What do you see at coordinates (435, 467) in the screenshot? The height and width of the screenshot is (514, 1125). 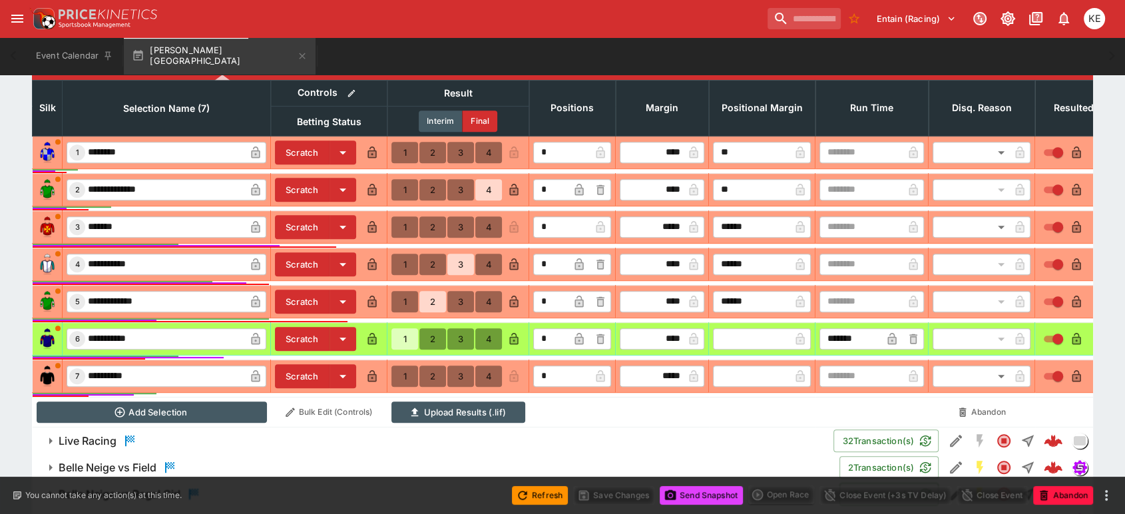 I see `button: Belle Neige vs Field` at bounding box center [435, 467].